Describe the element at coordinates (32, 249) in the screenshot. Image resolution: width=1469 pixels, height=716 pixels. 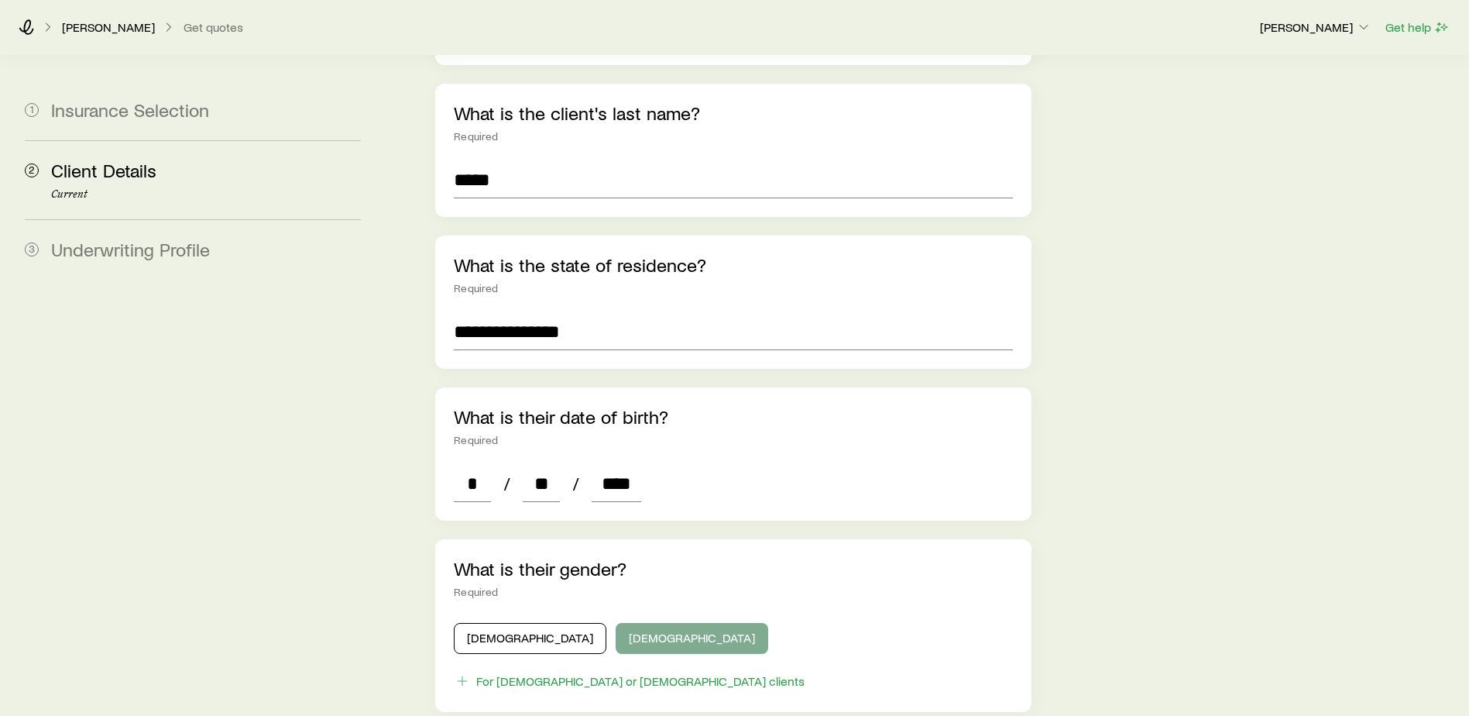
I see `span: 3` at that location.